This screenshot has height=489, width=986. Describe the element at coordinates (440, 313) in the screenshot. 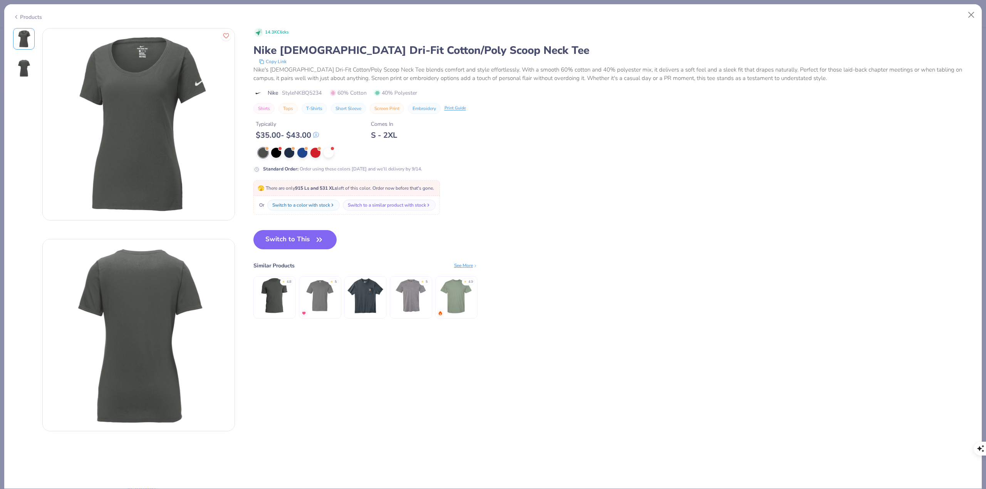

I see `img: trending.gif` at that location.